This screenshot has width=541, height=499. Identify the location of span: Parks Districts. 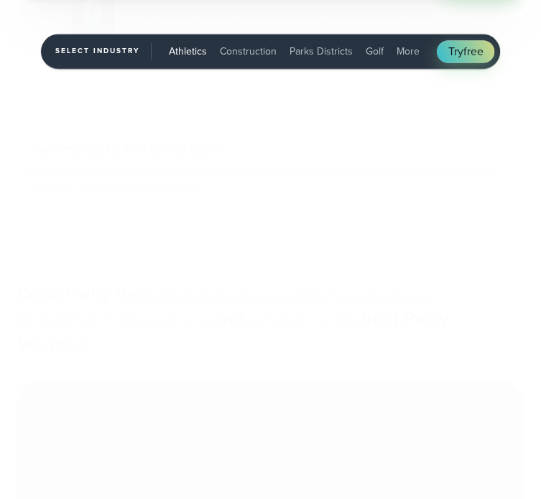
(321, 52).